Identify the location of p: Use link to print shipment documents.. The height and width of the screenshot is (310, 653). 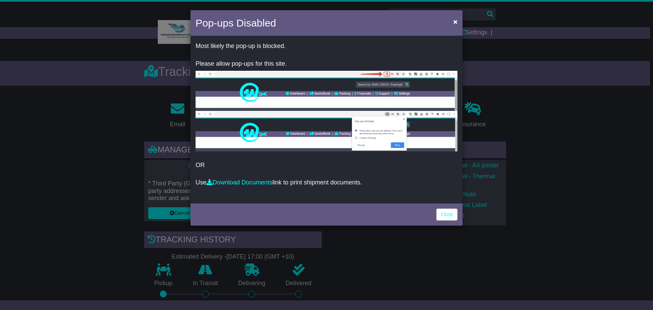
(326, 183).